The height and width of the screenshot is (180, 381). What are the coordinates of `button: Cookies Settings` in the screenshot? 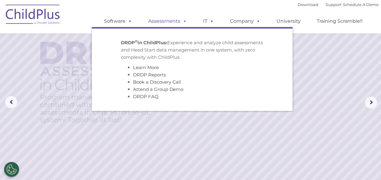 It's located at (12, 170).